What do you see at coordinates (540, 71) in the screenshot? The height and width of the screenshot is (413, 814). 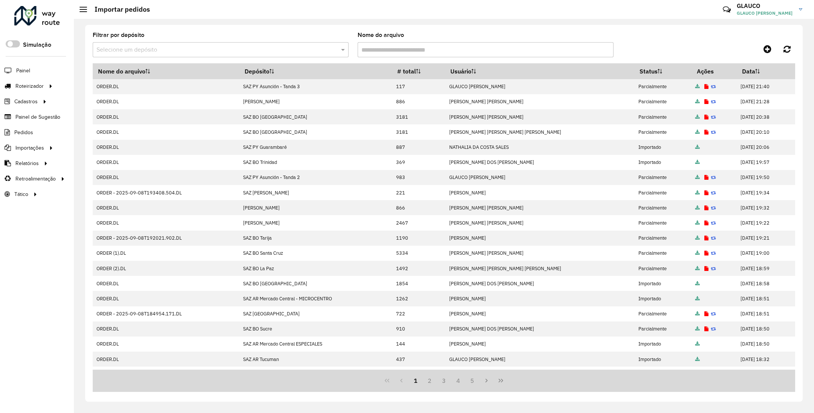 I see `th: Usuário` at bounding box center [540, 71].